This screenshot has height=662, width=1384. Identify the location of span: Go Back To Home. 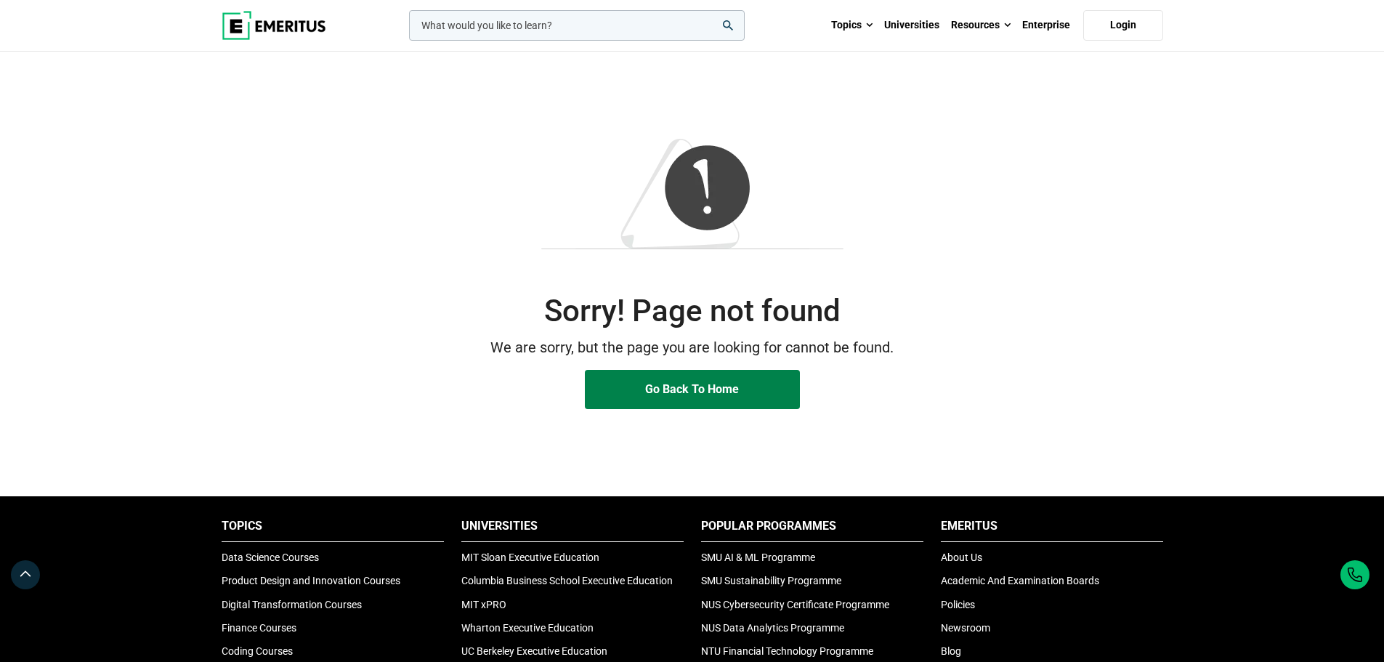
(692, 389).